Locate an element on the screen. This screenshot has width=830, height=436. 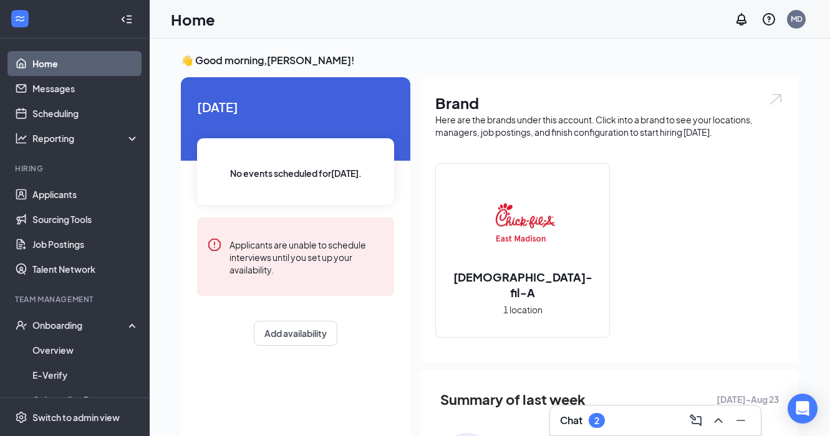
svg: Minimize is located at coordinates (740, 421).